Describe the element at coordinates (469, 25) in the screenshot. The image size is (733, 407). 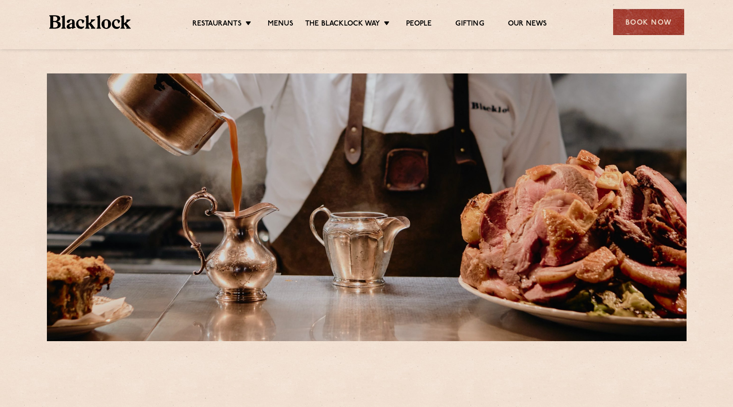
I see `a: Gifting` at that location.